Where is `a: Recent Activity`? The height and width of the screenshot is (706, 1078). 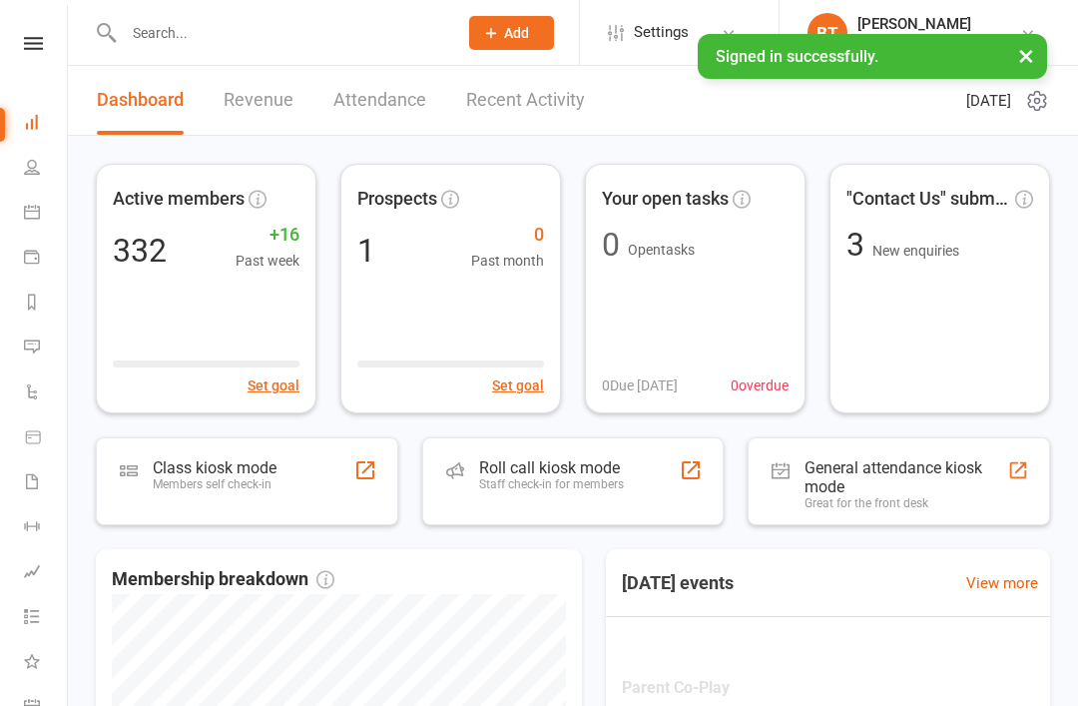
a: Recent Activity is located at coordinates (525, 100).